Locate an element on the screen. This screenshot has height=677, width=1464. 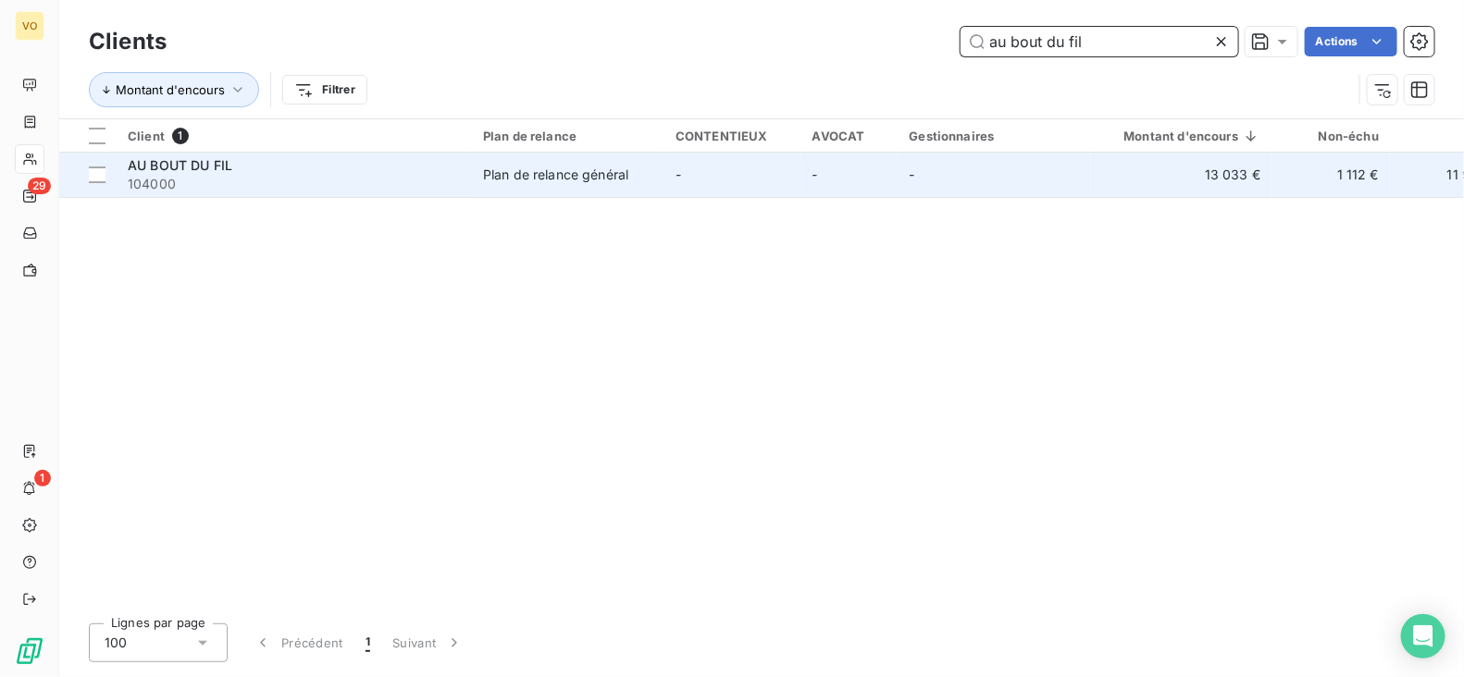
div: AVOCAT is located at coordinates (849, 136).